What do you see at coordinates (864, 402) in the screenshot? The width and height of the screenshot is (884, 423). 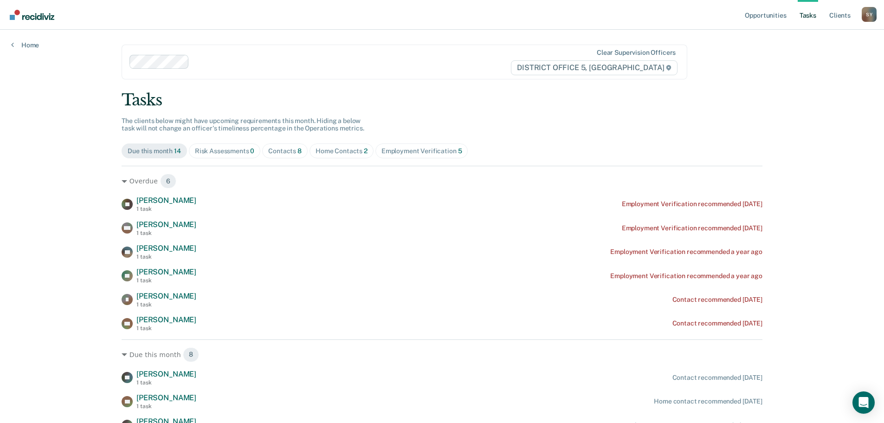 I see `div: Open Intercom Messenger` at bounding box center [864, 402].